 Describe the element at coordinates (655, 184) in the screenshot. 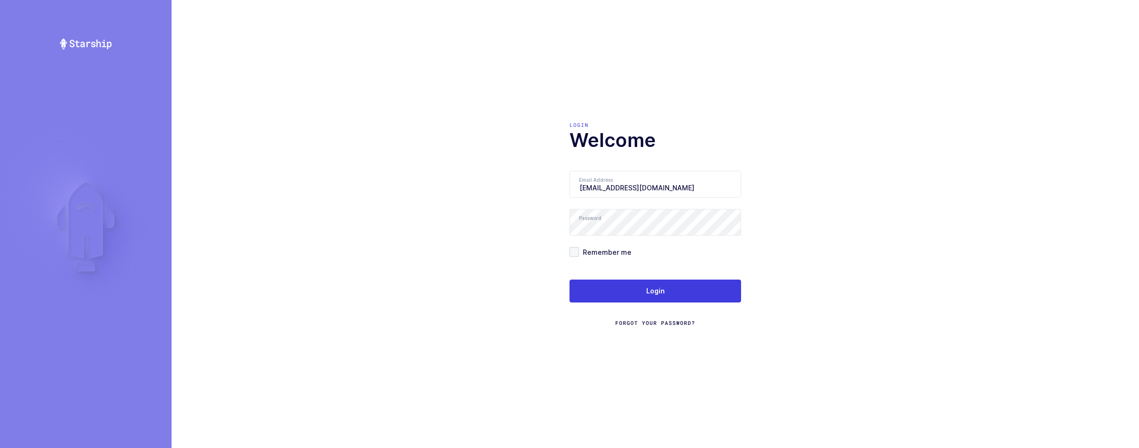

I see `input: Email Address` at that location.